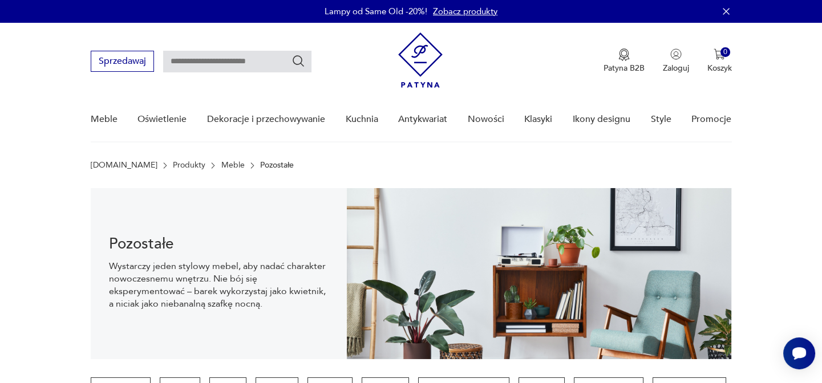 This screenshot has width=822, height=383. What do you see at coordinates (122, 62) in the screenshot?
I see `a: Sprzedawaj` at bounding box center [122, 62].